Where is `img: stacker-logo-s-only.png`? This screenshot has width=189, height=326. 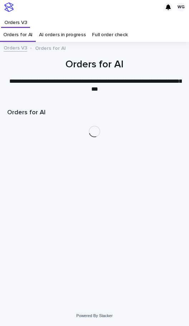 img: stacker-logo-s-only.png is located at coordinates (9, 7).